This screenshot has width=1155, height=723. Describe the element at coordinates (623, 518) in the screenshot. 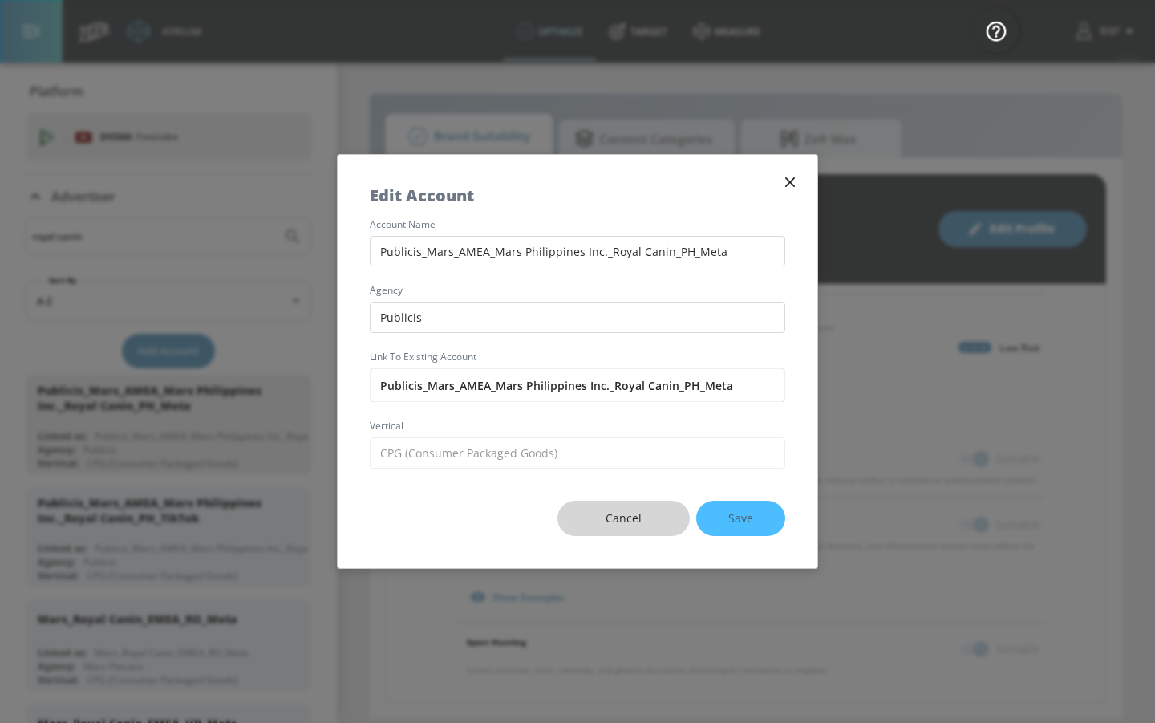

I see `span: Cancel` at that location.